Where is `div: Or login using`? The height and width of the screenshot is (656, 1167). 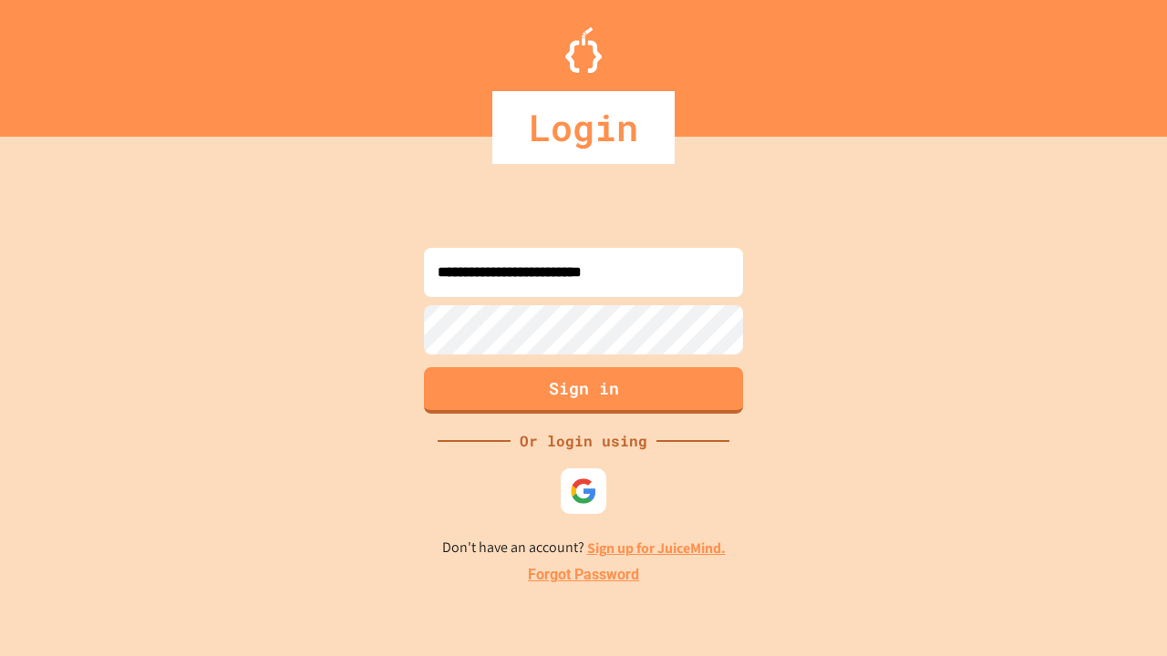
div: Or login using is located at coordinates (583, 441).